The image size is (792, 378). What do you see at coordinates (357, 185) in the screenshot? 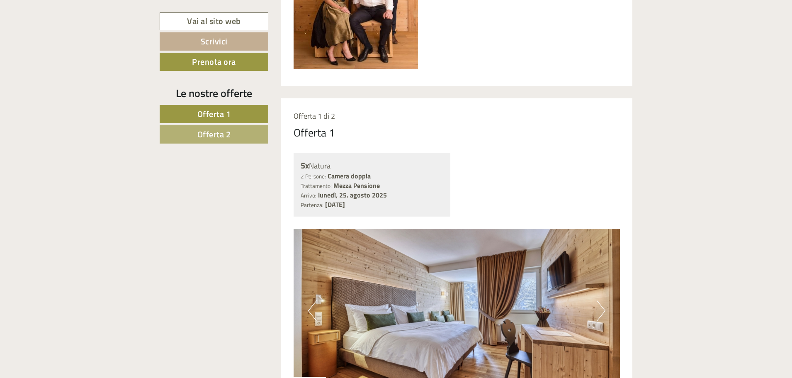
I see `b: Mezza Pensione` at bounding box center [357, 185].